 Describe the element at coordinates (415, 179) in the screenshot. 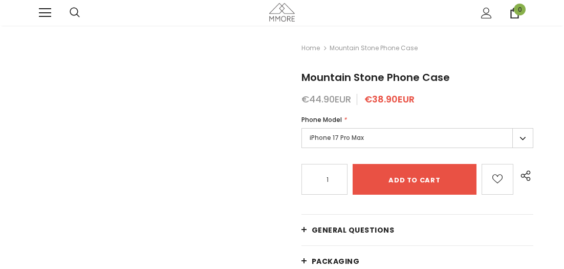

I see `input: Add to cart` at that location.